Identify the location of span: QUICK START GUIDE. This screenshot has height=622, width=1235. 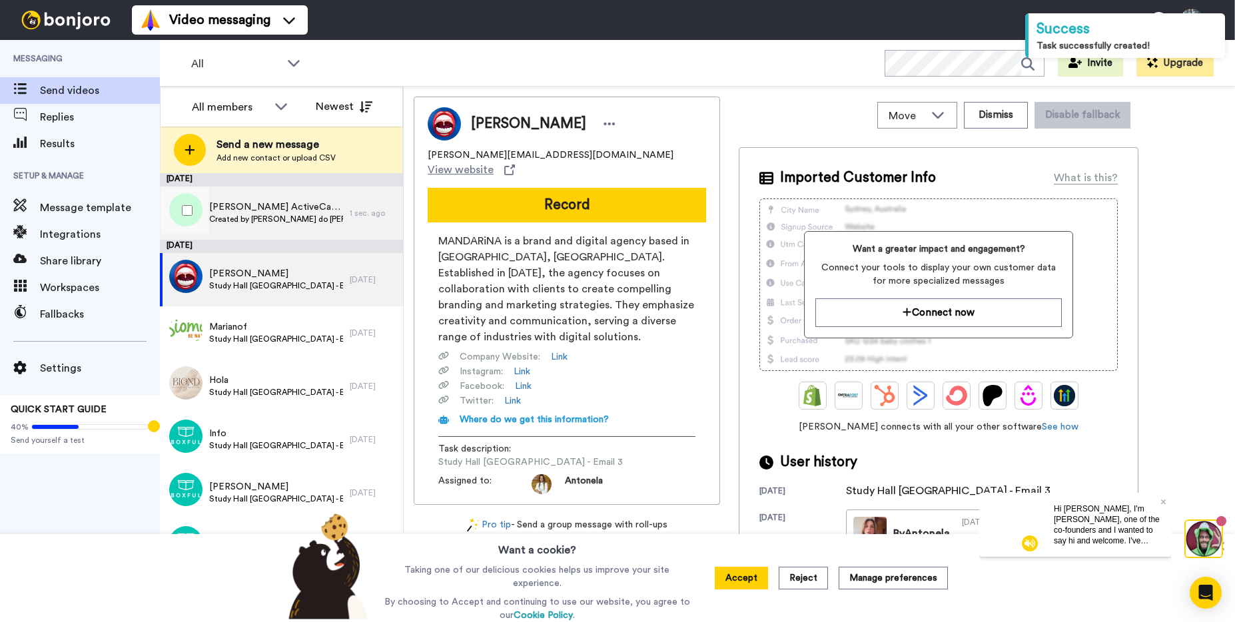
(59, 410).